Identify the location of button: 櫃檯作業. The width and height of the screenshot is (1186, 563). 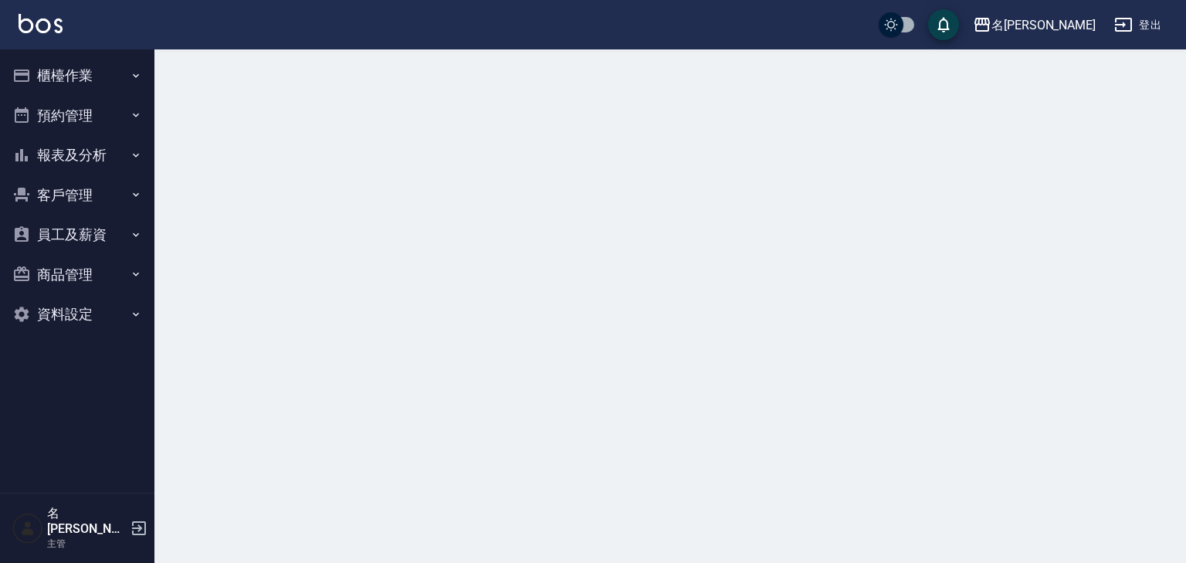
(77, 76).